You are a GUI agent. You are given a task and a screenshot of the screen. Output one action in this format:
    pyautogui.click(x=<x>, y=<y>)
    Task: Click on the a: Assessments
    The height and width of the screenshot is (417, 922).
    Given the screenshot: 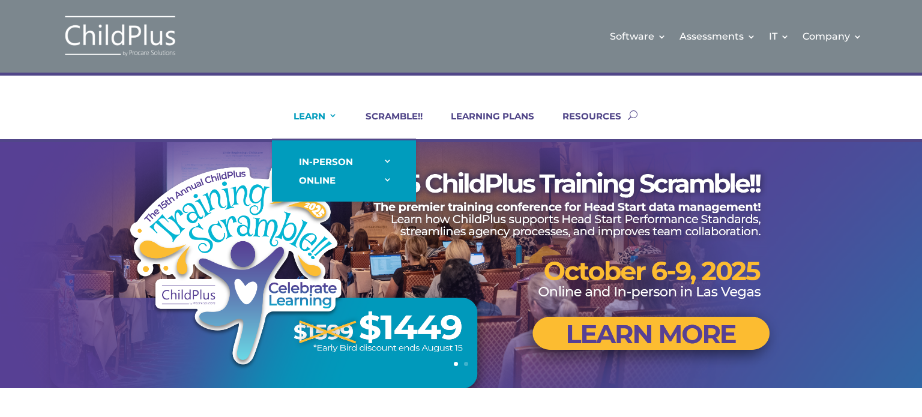 What is the action you would take?
    pyautogui.click(x=717, y=36)
    